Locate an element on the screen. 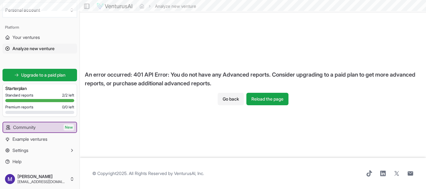 The image size is (426, 189). span: Premium reports is located at coordinates (19, 107).